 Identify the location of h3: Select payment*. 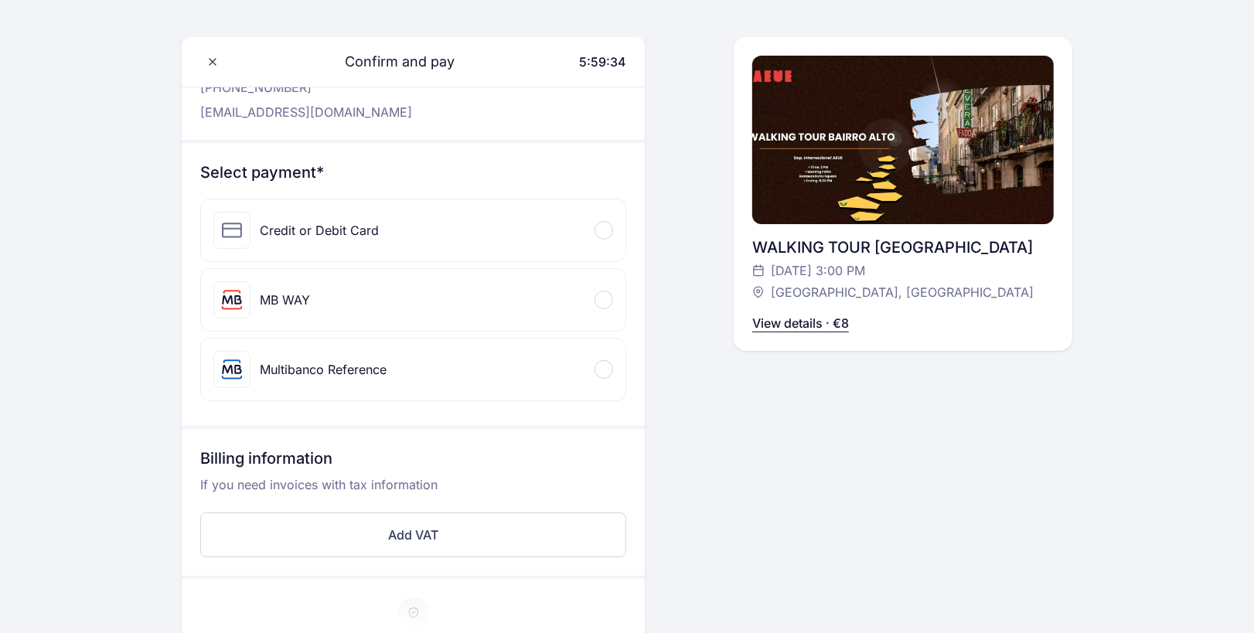
(413, 172).